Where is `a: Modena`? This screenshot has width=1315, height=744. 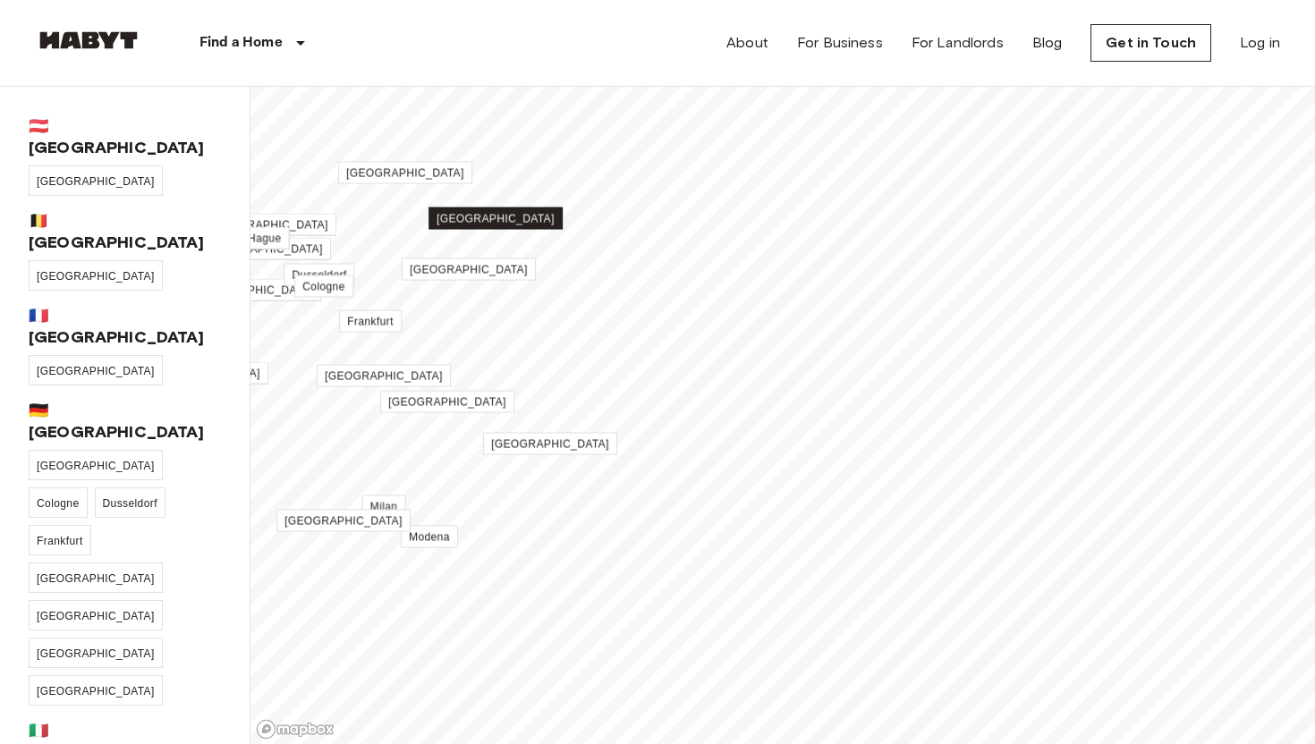 a: Modena is located at coordinates (429, 537).